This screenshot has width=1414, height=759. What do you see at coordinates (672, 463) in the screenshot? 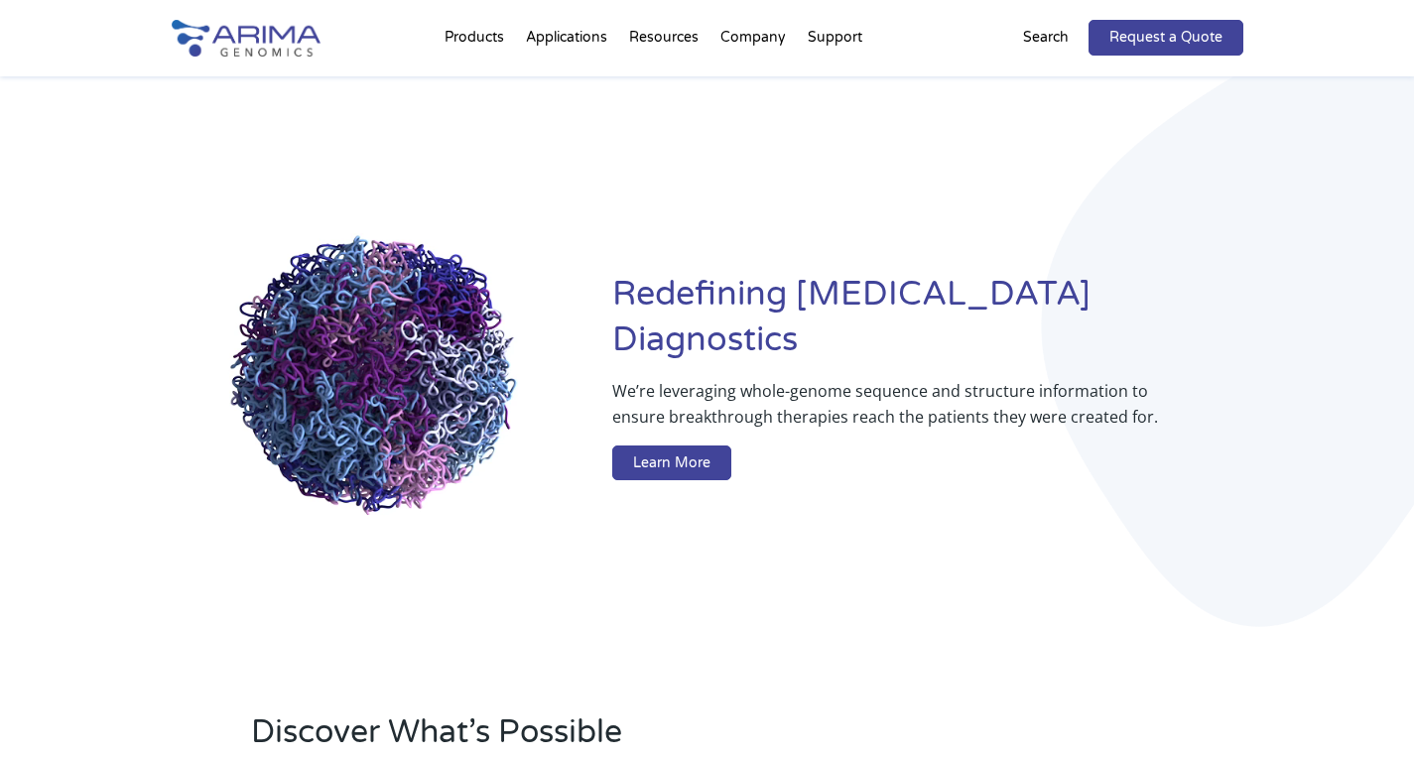
I see `a: Learn More` at bounding box center [672, 463].